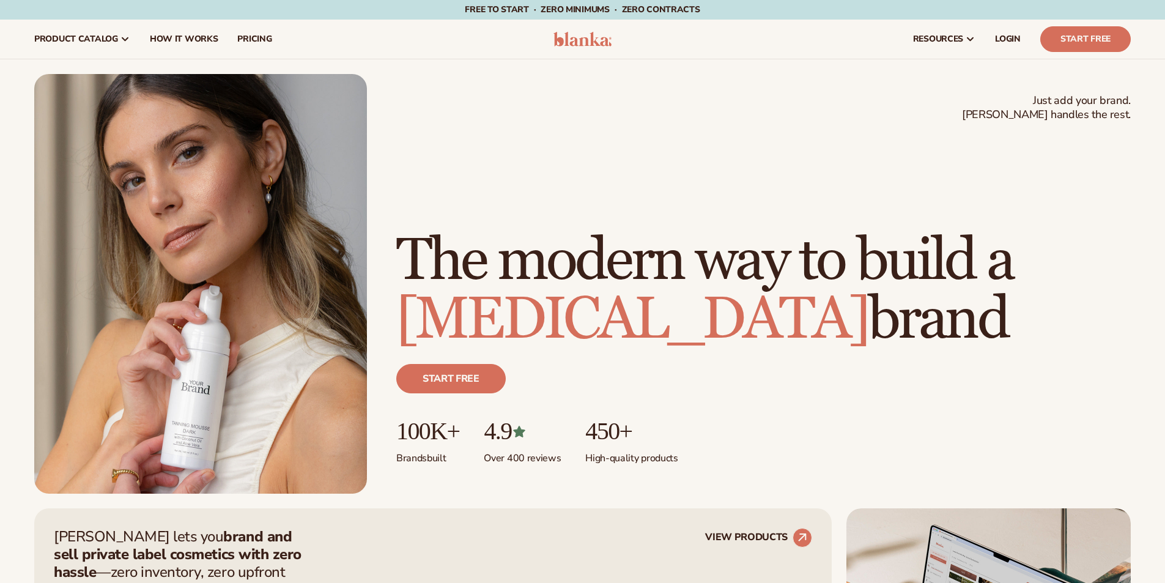  Describe the element at coordinates (184, 39) in the screenshot. I see `a: How It Works` at that location.